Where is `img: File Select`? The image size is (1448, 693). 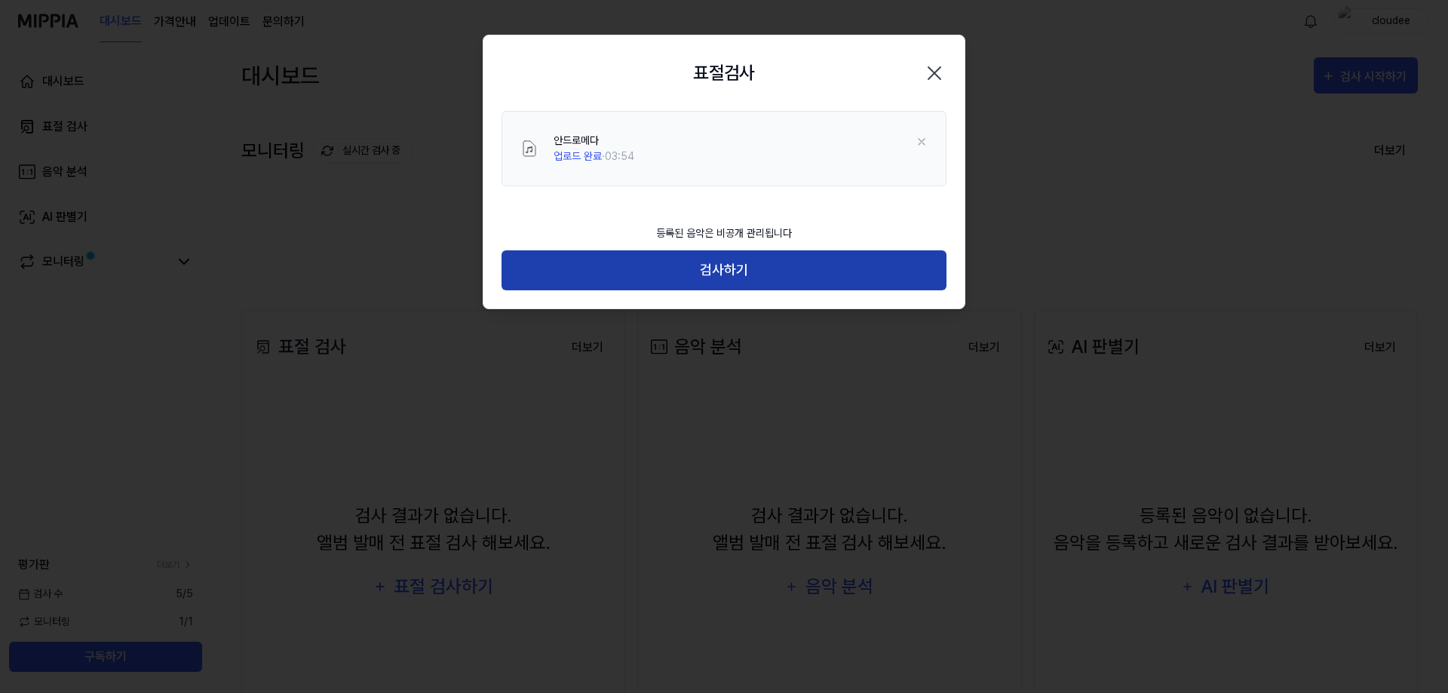
img: File Select is located at coordinates (529, 149).